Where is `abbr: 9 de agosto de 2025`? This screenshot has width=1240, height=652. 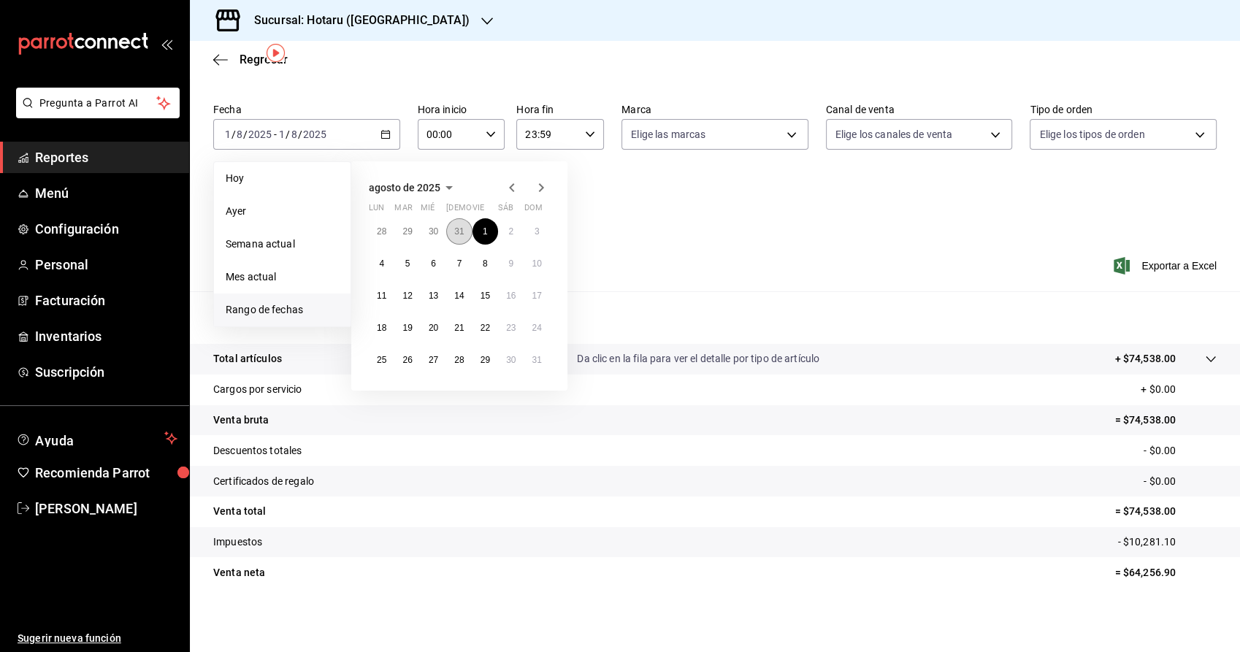 abbr: 9 de agosto de 2025 is located at coordinates (510, 264).